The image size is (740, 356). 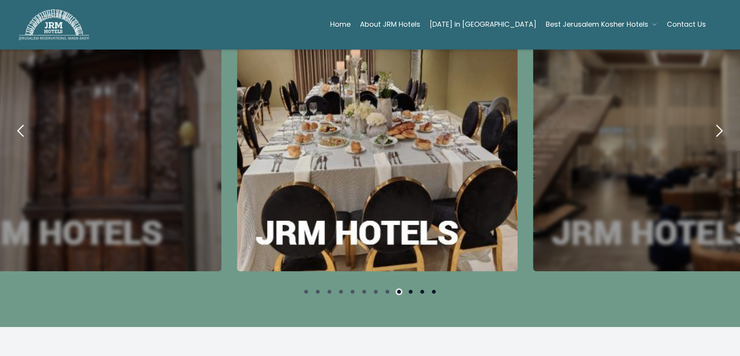 I want to click on img: JRM Hotels, so click(x=54, y=25).